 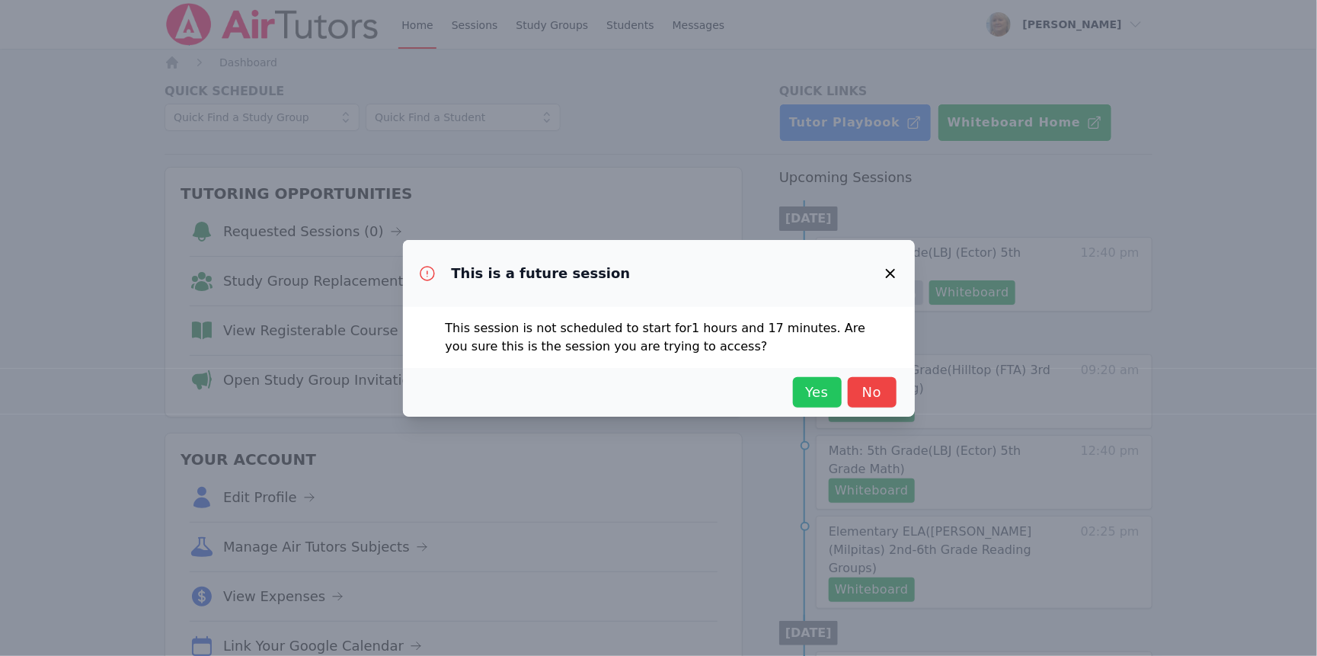 I want to click on span: No, so click(x=872, y=392).